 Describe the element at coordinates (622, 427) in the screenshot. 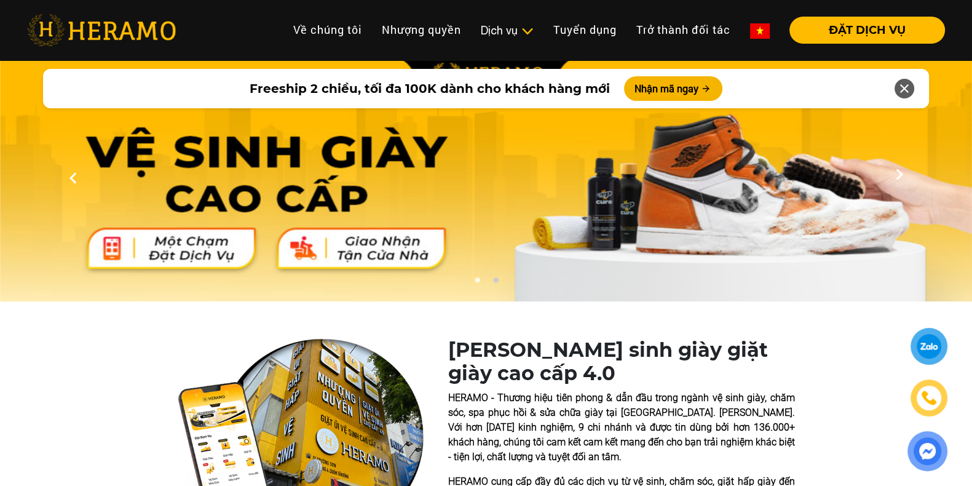

I see `p: HERAMO - Thương hiệu tiên phong & dẫn đầu trong ngành vệ sinh giày, chăm sóc, spa phục hồi & sửa ...` at that location.